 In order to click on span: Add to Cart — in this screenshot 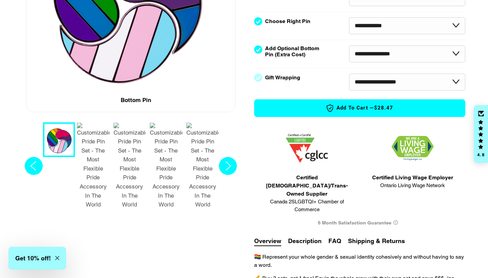, I will do `click(359, 108)`.